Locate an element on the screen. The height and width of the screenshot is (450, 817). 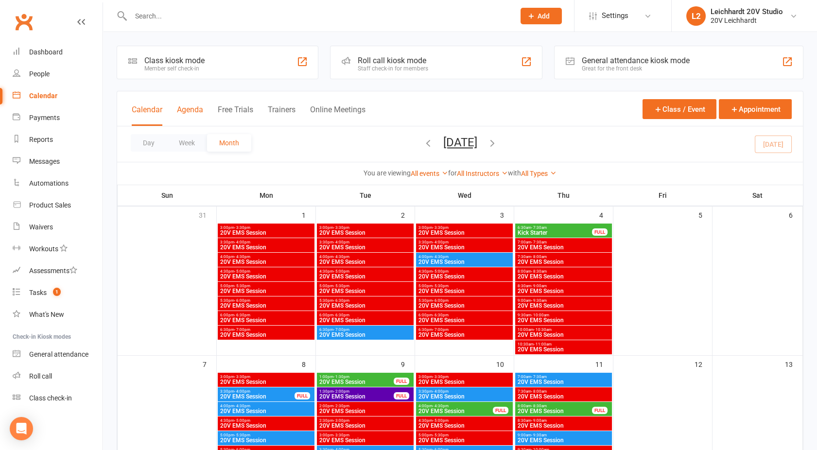
div: 8 is located at coordinates (309, 364).